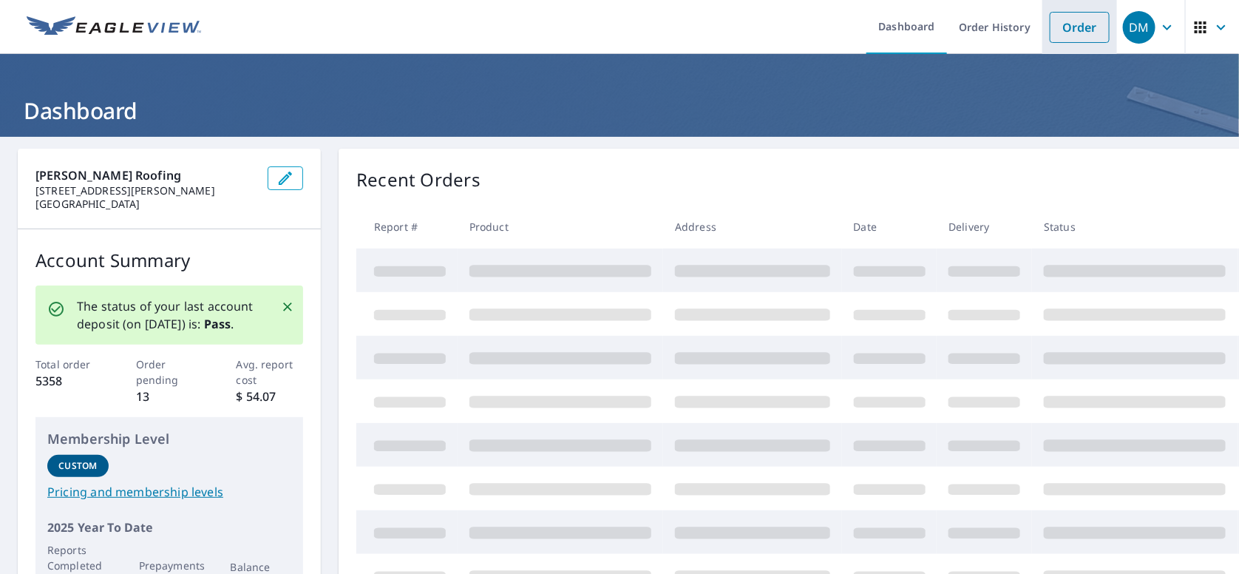 The image size is (1239, 574). Describe the element at coordinates (169, 396) in the screenshot. I see `p: 13` at that location.